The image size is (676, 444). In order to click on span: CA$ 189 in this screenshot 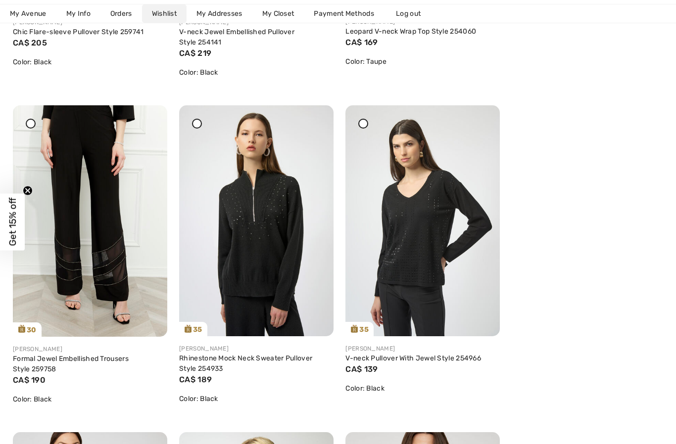, I will do `click(196, 380)`.